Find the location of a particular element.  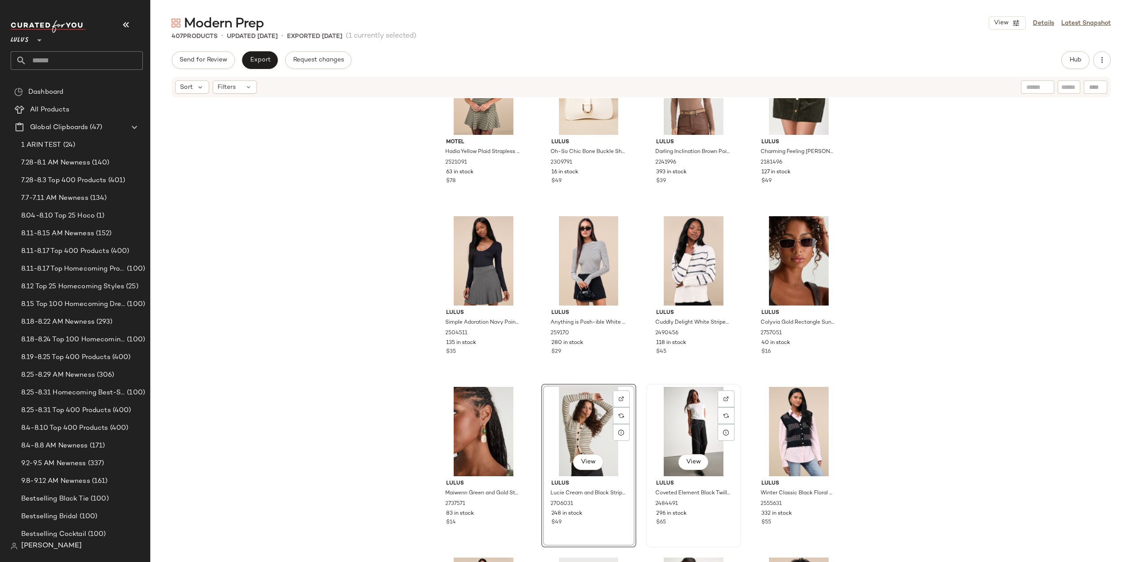

span: Oh-So Chic Bone Buckle Shoulder Bag is located at coordinates (588, 152).